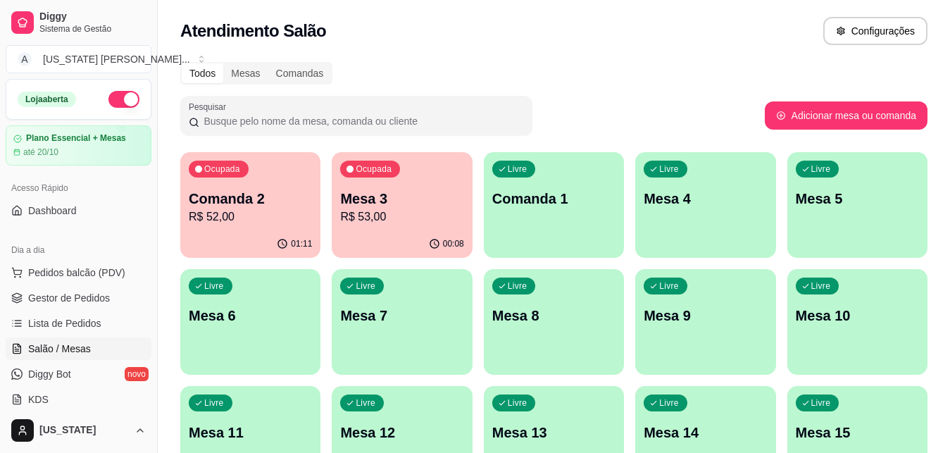 This screenshot has height=453, width=950. What do you see at coordinates (78, 273) in the screenshot?
I see `button: Pedidos balcão (PDV)` at bounding box center [78, 273].